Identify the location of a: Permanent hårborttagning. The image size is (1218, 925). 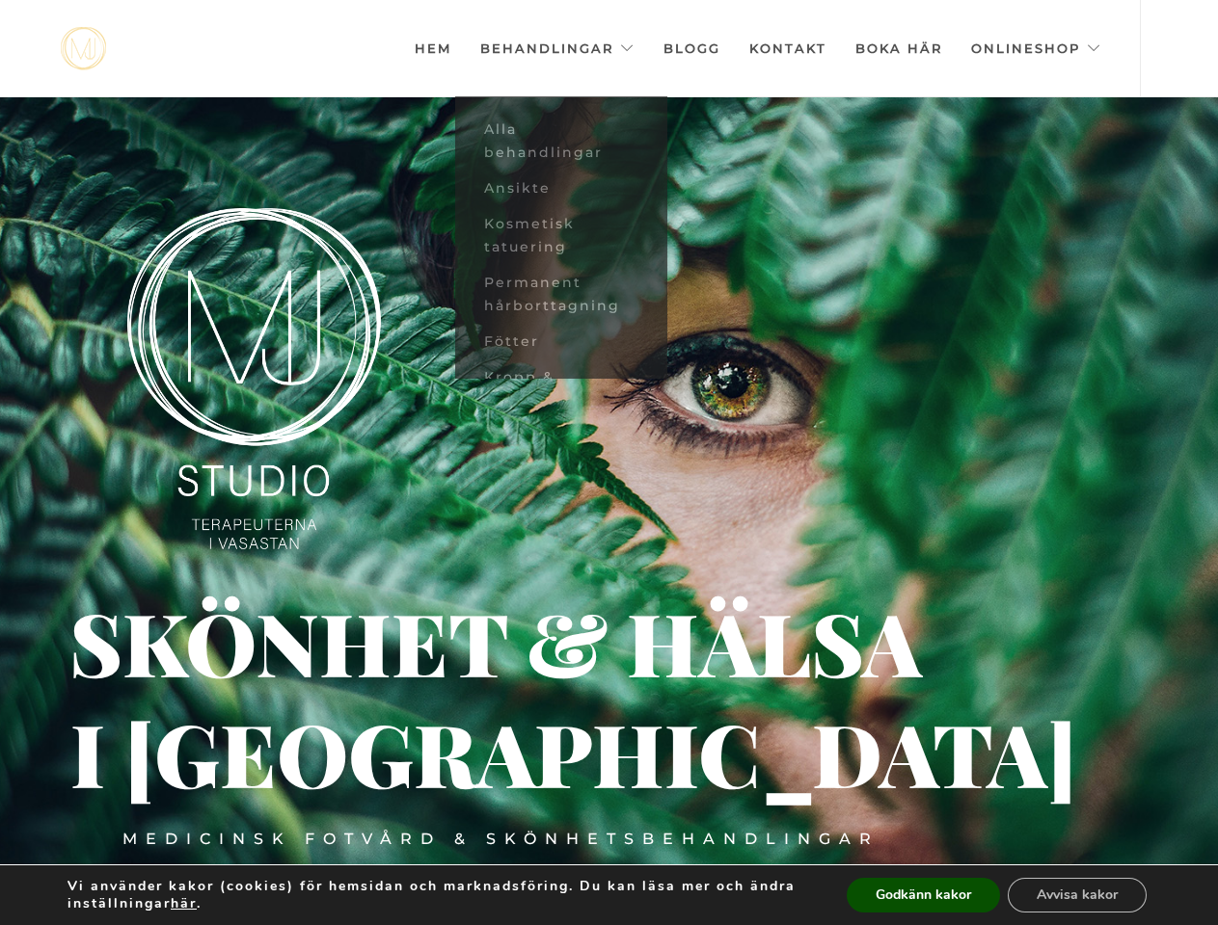
(561, 294).